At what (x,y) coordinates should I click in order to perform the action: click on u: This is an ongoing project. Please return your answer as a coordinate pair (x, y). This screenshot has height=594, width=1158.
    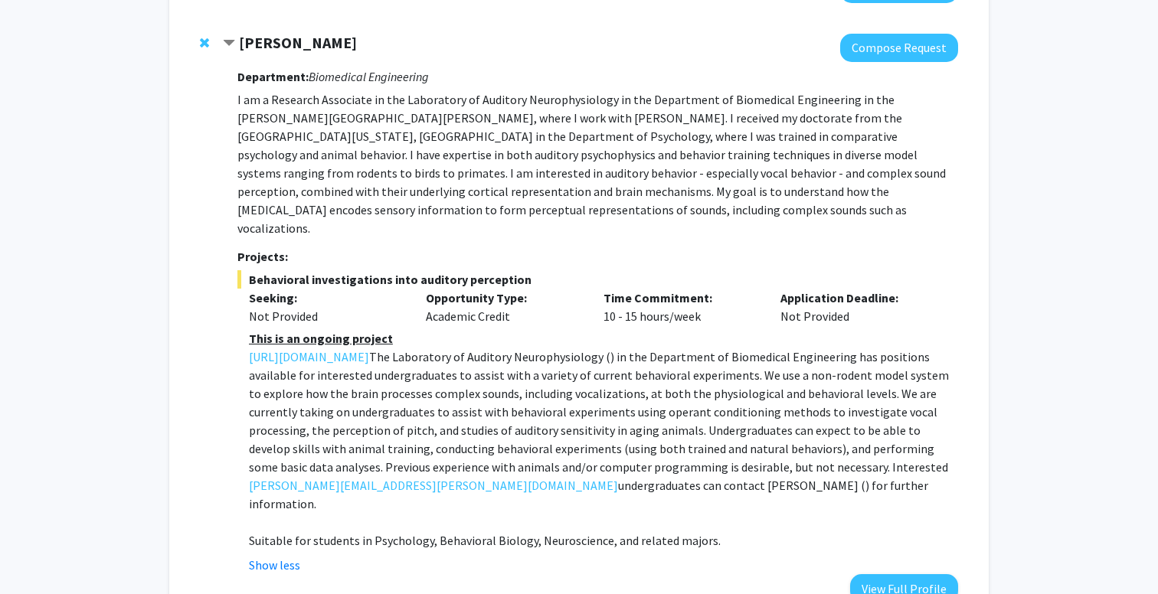
    Looking at the image, I should click on (321, 339).